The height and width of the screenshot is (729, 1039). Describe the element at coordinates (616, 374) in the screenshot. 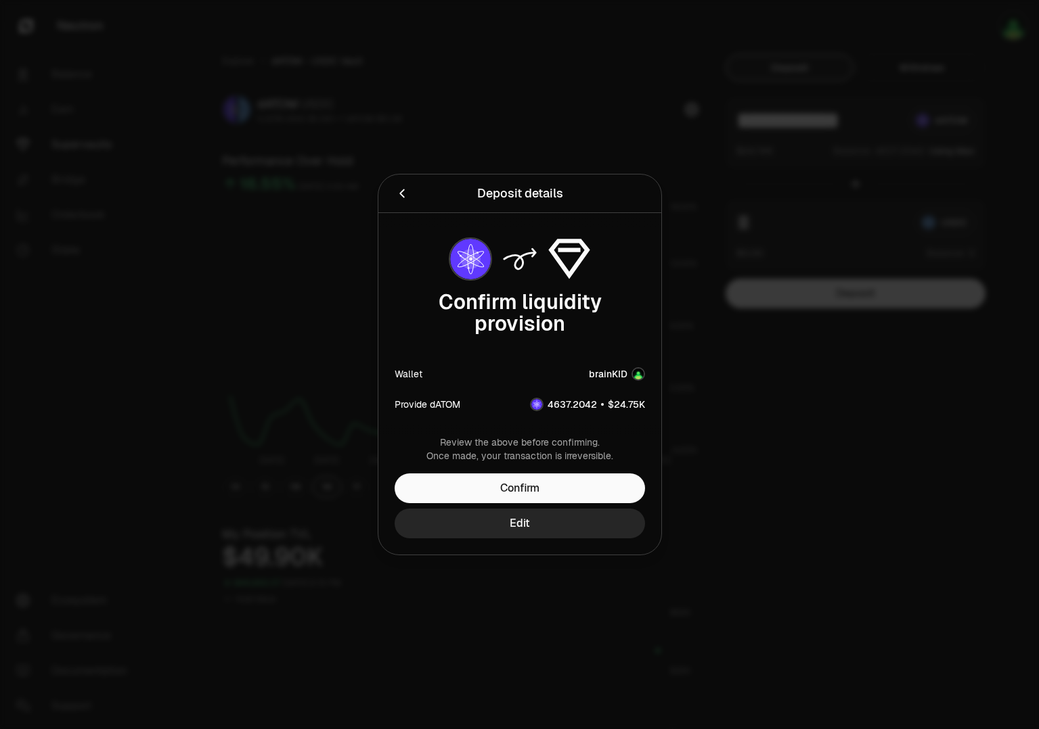

I see `button: brainKID` at that location.